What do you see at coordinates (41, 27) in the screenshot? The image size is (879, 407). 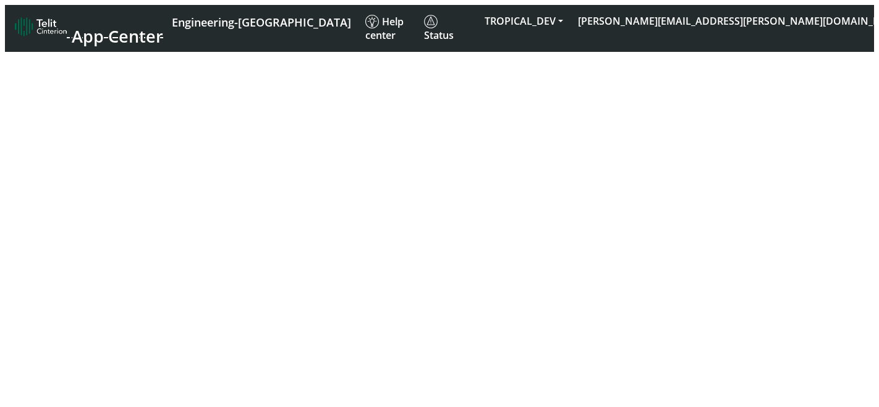 I see `img: logo-telit-cinterion-gw-new.png` at bounding box center [41, 27].